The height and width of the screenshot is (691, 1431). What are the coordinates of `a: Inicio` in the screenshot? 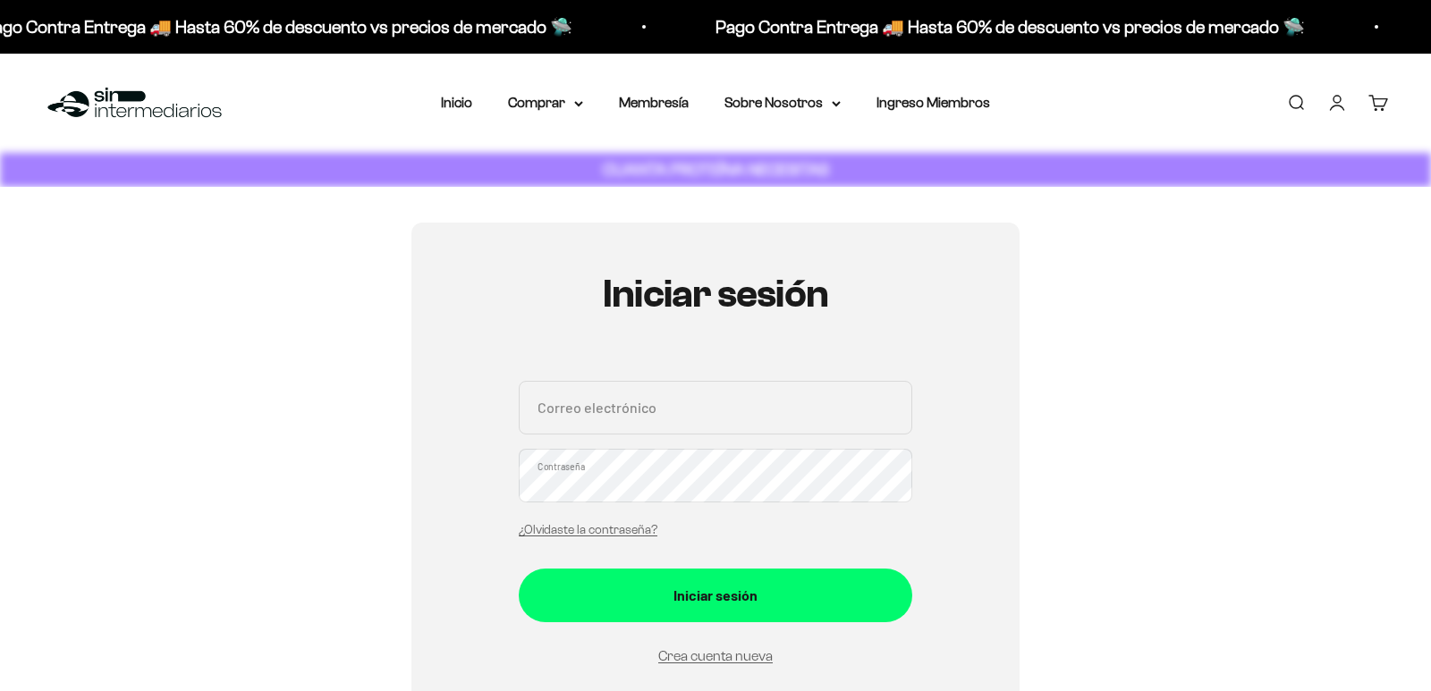 It's located at (456, 102).